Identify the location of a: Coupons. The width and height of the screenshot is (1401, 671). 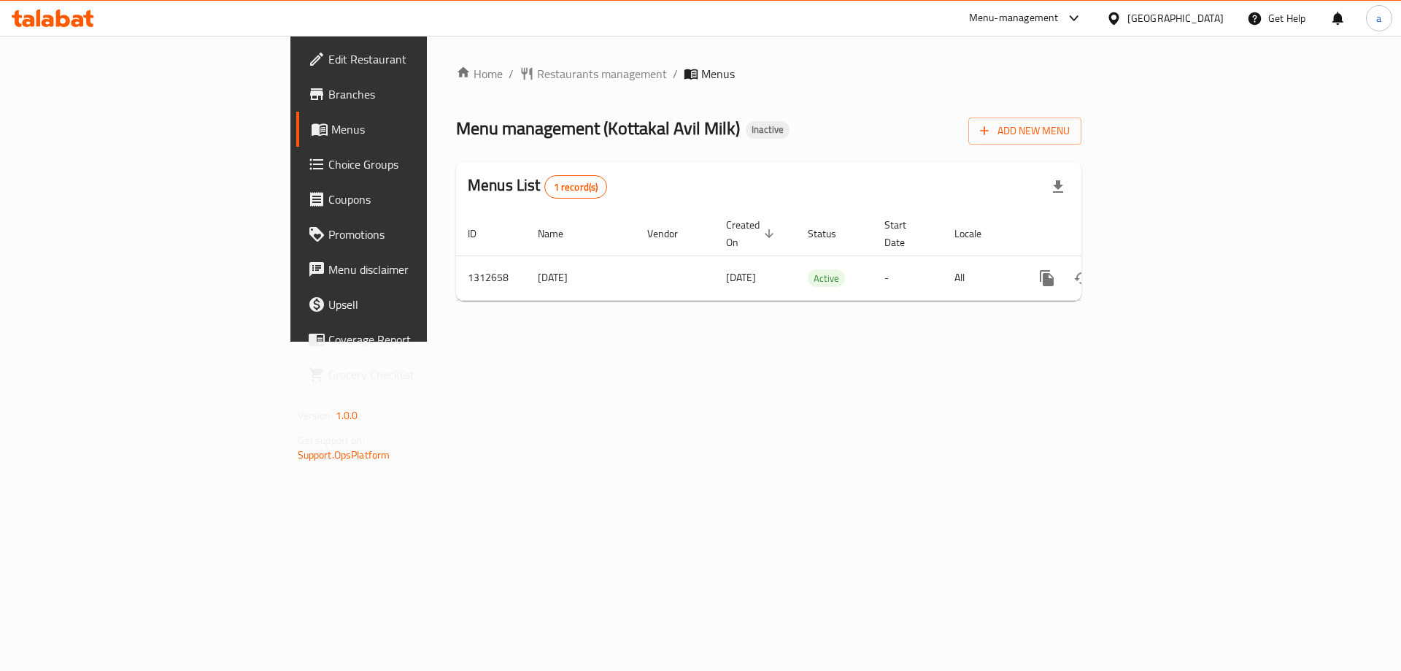
(410, 199).